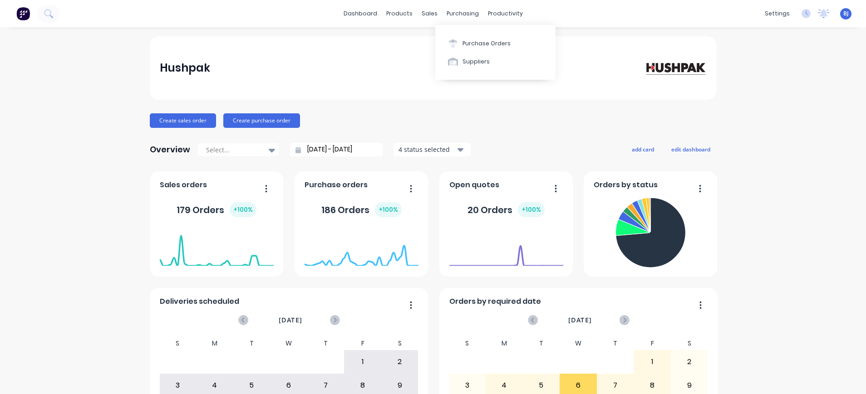 The image size is (866, 394). Describe the element at coordinates (487, 44) in the screenshot. I see `div: Purchase Orders` at that location.